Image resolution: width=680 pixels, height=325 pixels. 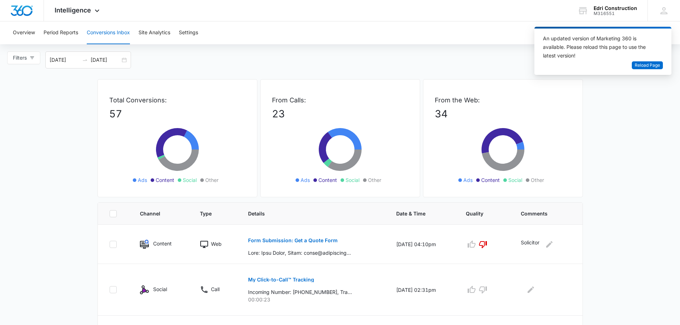 I want to click on p: My Click-to-Call™ Tracking, so click(x=281, y=280).